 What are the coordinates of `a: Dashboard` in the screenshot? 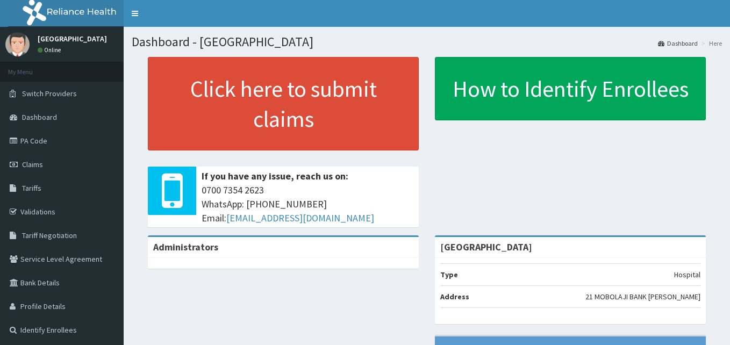 It's located at (677, 43).